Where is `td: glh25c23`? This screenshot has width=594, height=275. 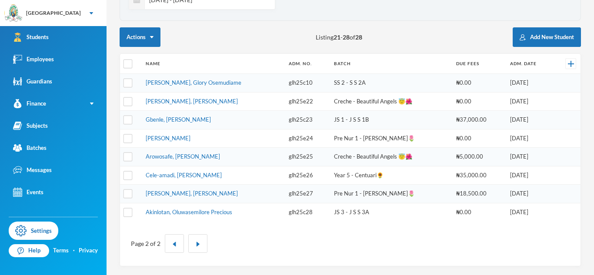 td: glh25c23 is located at coordinates (307, 120).